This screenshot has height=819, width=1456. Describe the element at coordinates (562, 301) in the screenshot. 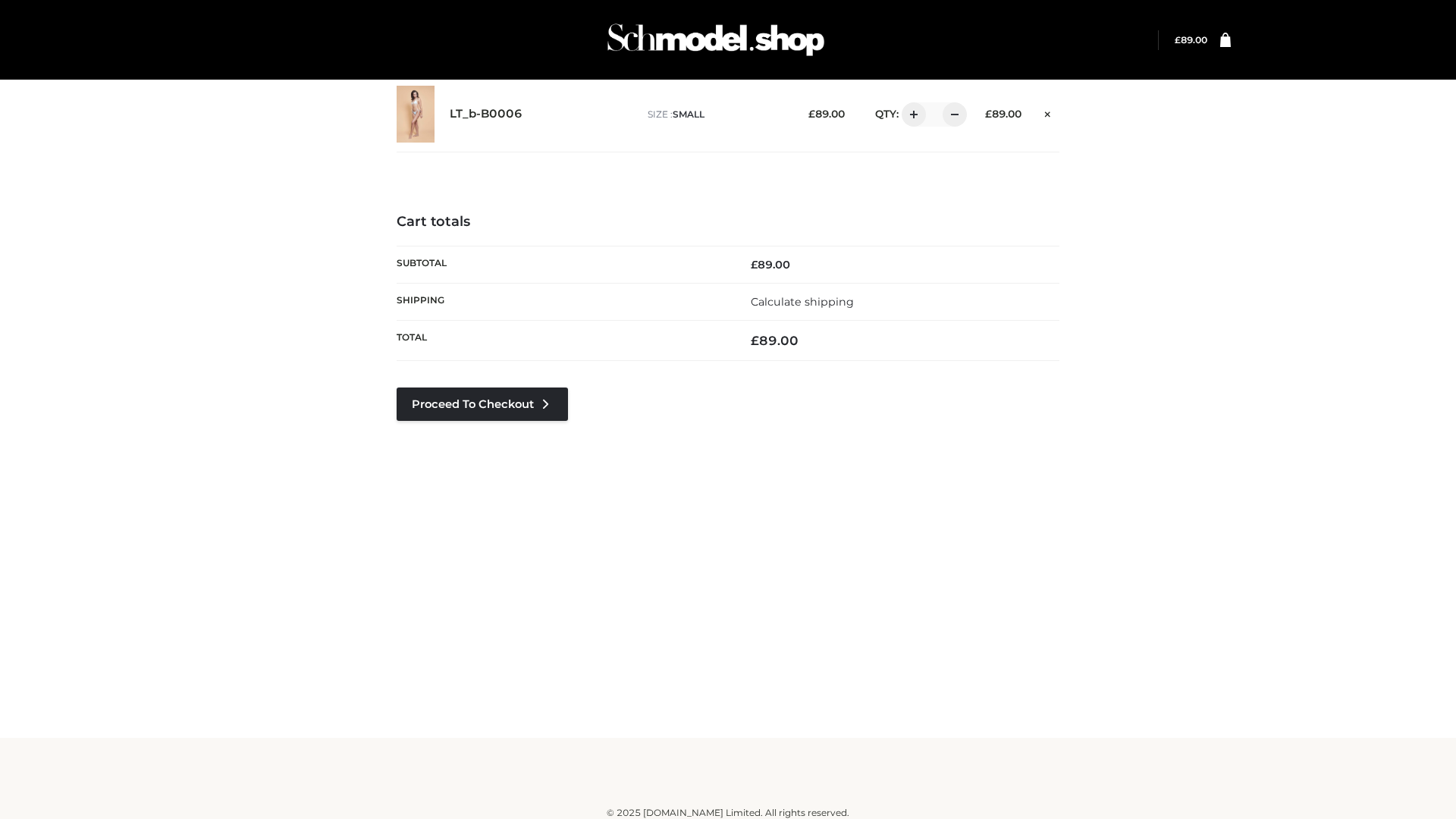

I see `th: Shipping` at that location.